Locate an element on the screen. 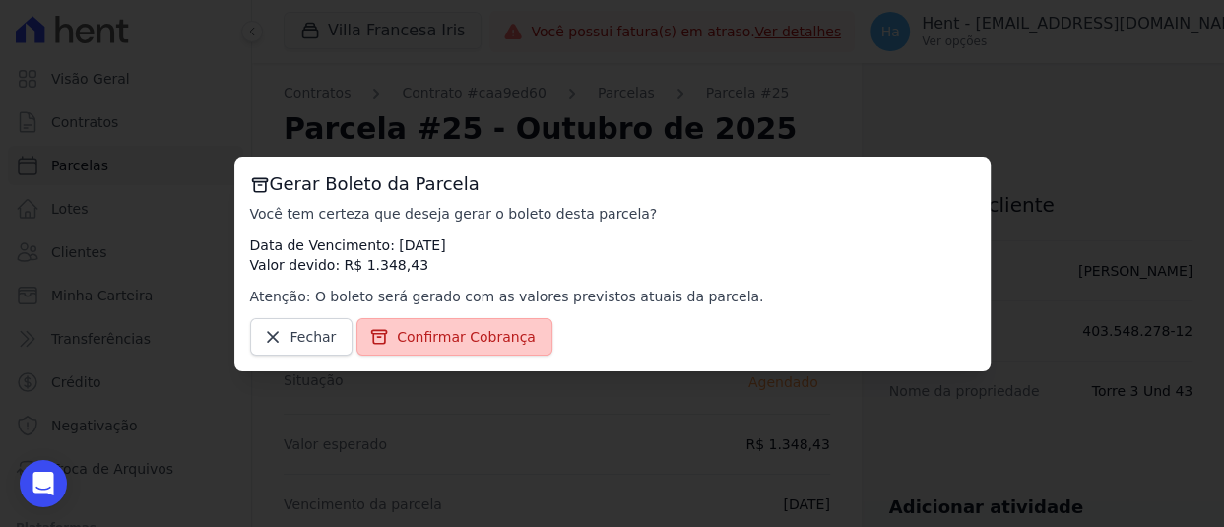 This screenshot has height=527, width=1224. div: Open Intercom Messenger is located at coordinates (43, 483).